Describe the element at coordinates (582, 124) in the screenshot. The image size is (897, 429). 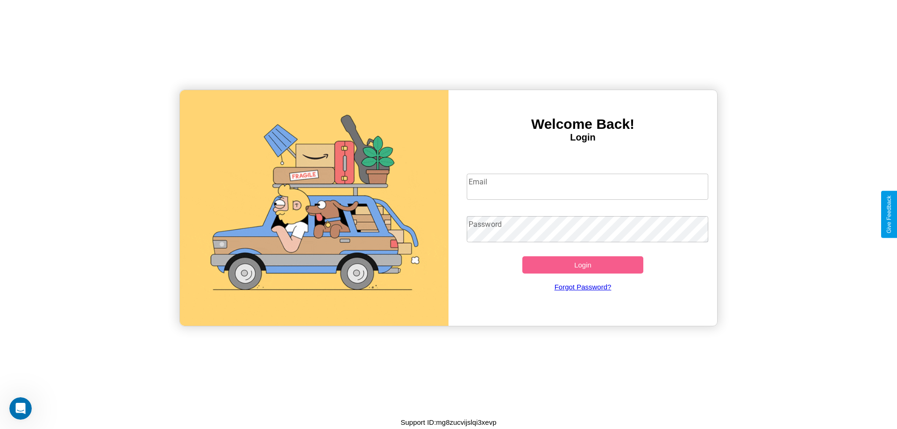
I see `h3: Welcome Back!` at that location.